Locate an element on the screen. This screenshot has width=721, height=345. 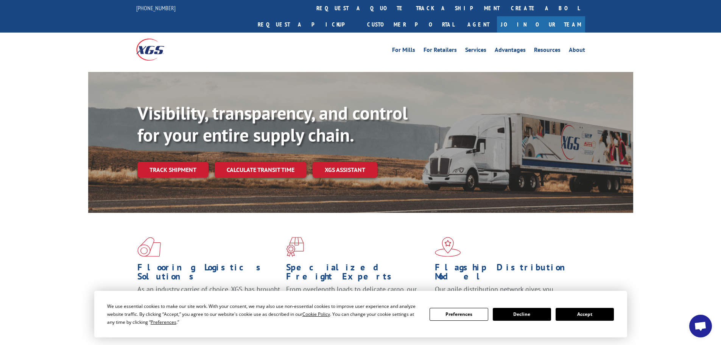
a: Join Our Team is located at coordinates (540, 24).